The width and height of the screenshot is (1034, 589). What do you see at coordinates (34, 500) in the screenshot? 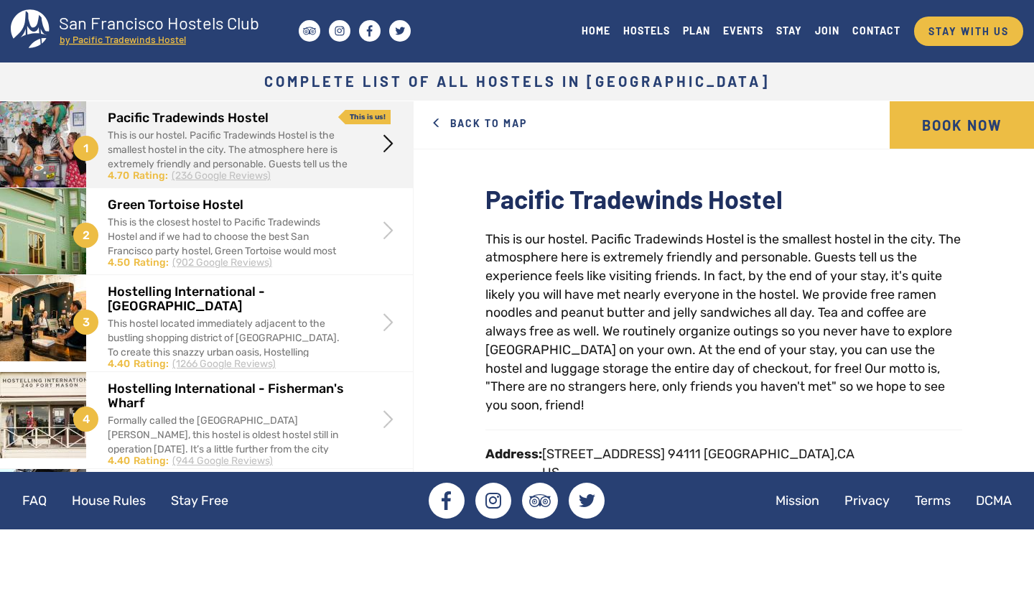
I see `a: FAQ` at bounding box center [34, 500].